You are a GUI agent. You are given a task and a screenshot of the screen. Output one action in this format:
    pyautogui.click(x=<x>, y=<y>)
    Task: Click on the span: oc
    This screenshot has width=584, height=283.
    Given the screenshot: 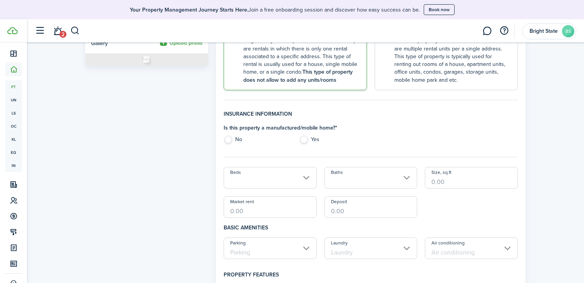 What is the action you would take?
    pyautogui.click(x=14, y=126)
    